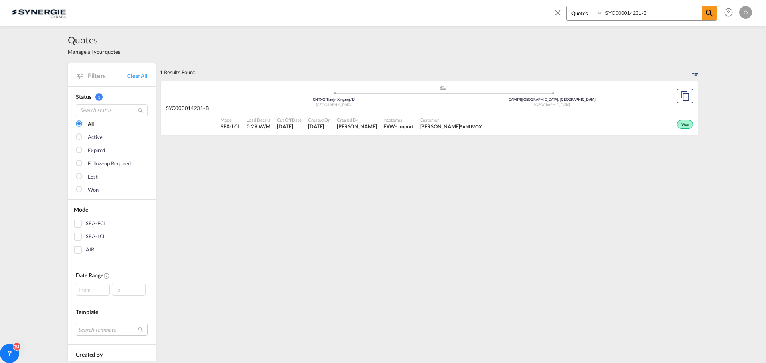 The image size is (766, 363). Describe the element at coordinates (258, 120) in the screenshot. I see `span: Load Details` at that location.